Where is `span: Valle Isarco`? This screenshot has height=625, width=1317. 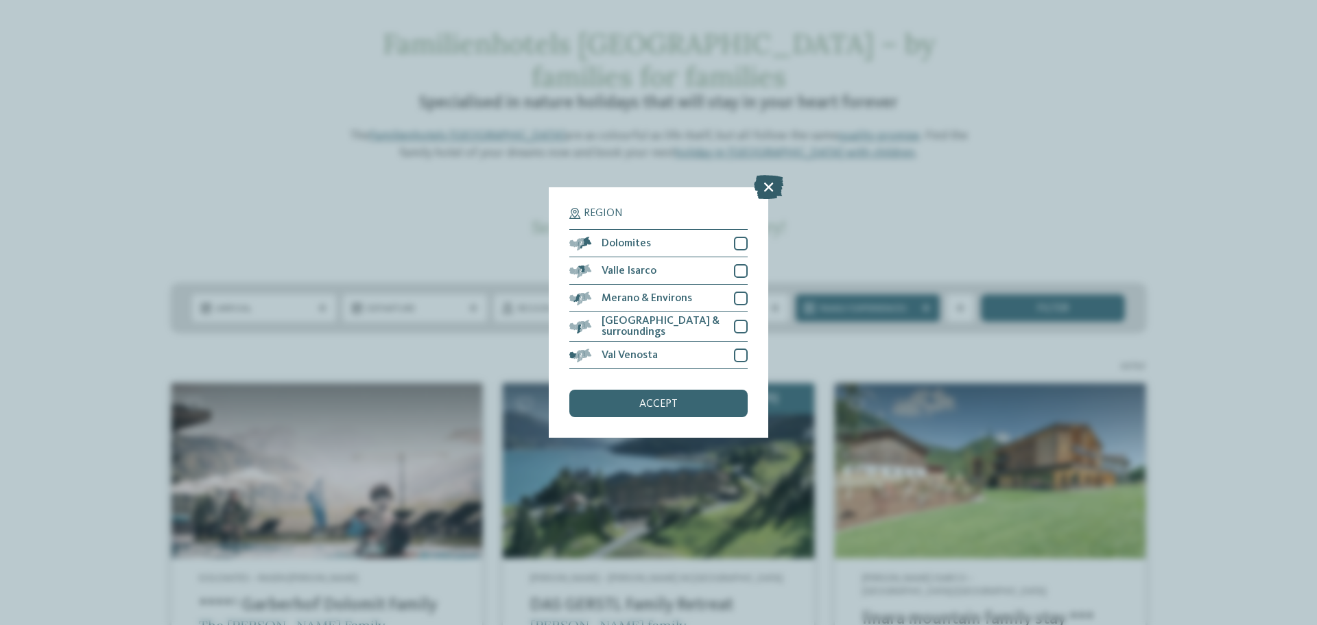
span: Valle Isarco is located at coordinates (629, 271).